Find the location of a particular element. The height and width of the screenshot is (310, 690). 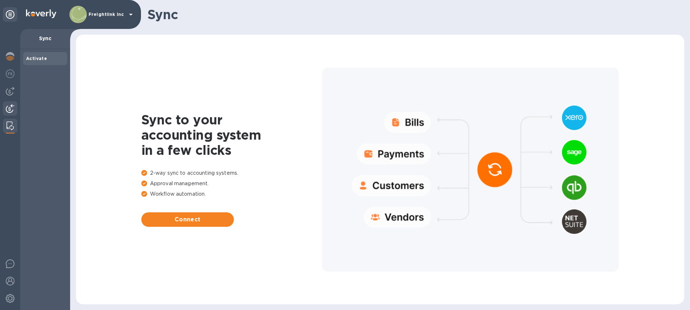

img: Foreign exchange is located at coordinates (10, 74).